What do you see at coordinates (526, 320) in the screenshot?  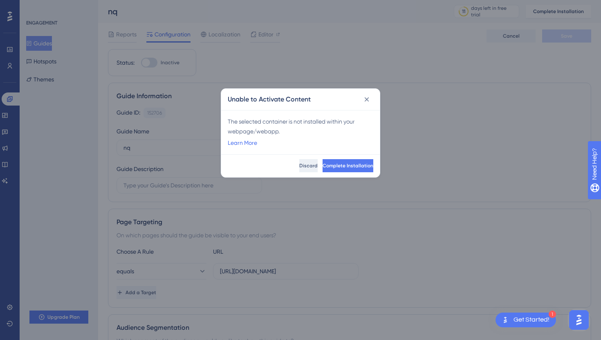 I see `div: Open Get Started! checklist, remaining modules: 1` at bounding box center [526, 320].